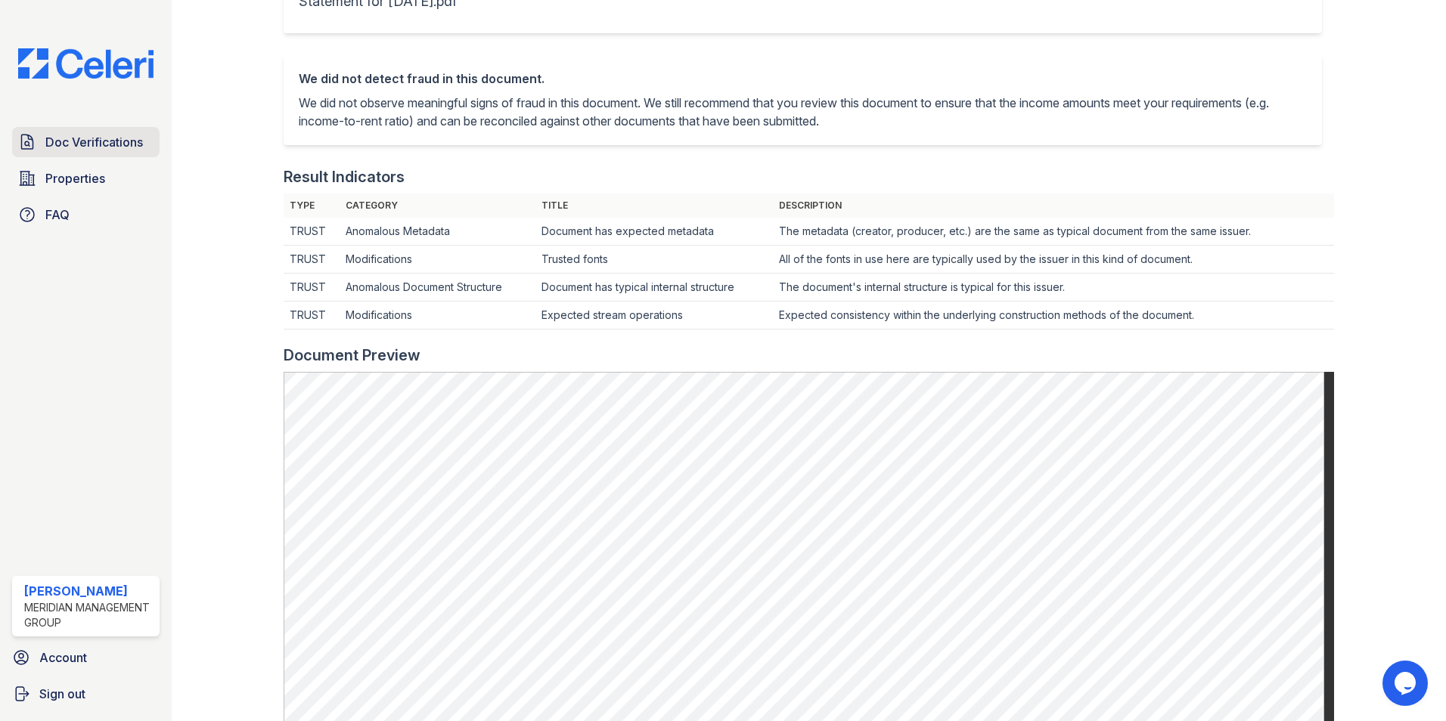 The image size is (1446, 721). What do you see at coordinates (437, 287) in the screenshot?
I see `td: Anomalous Document Structure` at bounding box center [437, 287].